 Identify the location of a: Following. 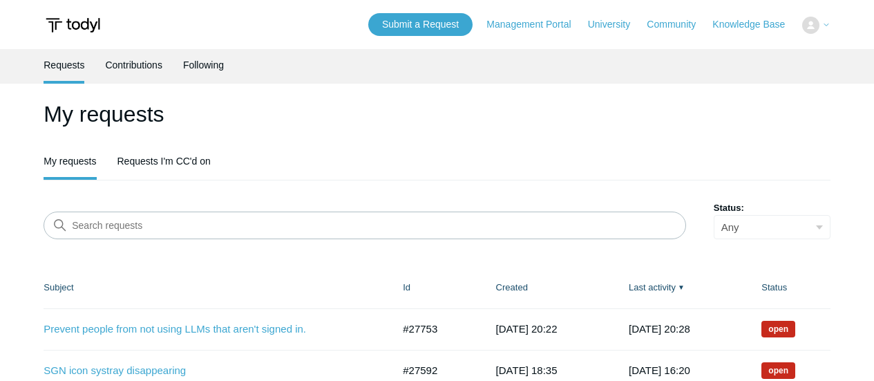
(203, 65).